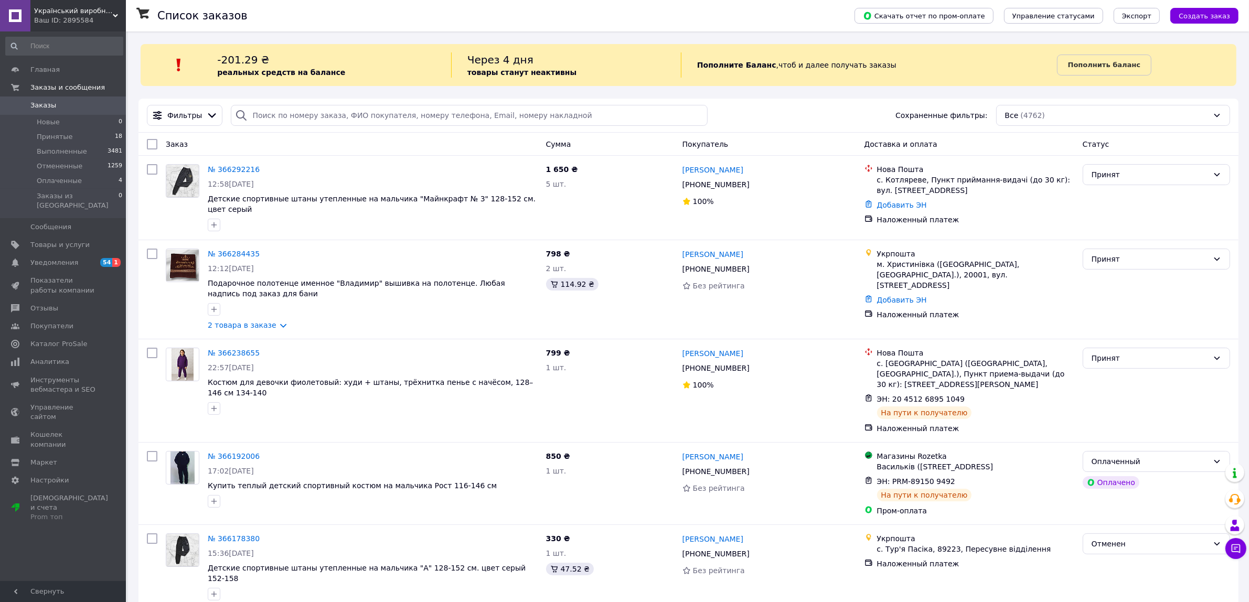 The width and height of the screenshot is (1249, 602). I want to click on a: Купить теплый детский спортивный костюм на мальчика Рост 116-146 см, so click(352, 486).